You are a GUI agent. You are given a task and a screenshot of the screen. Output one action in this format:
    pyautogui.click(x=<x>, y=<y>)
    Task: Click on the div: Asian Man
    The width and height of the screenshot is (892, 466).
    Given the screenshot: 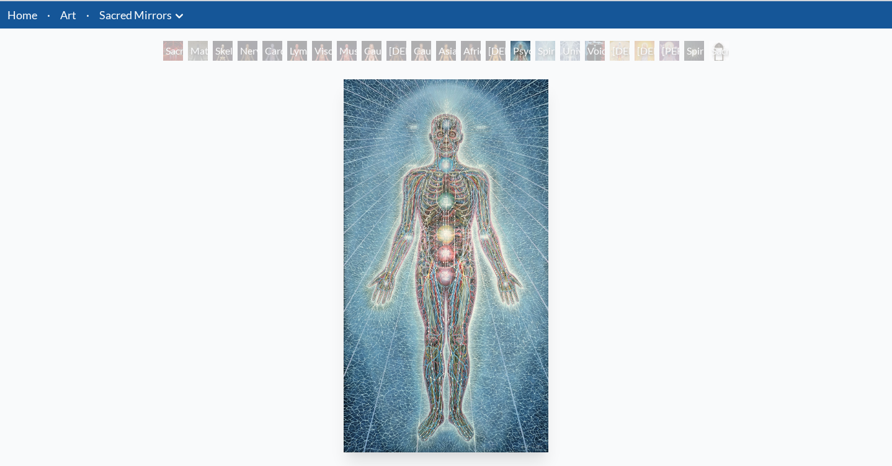 What is the action you would take?
    pyautogui.click(x=446, y=51)
    